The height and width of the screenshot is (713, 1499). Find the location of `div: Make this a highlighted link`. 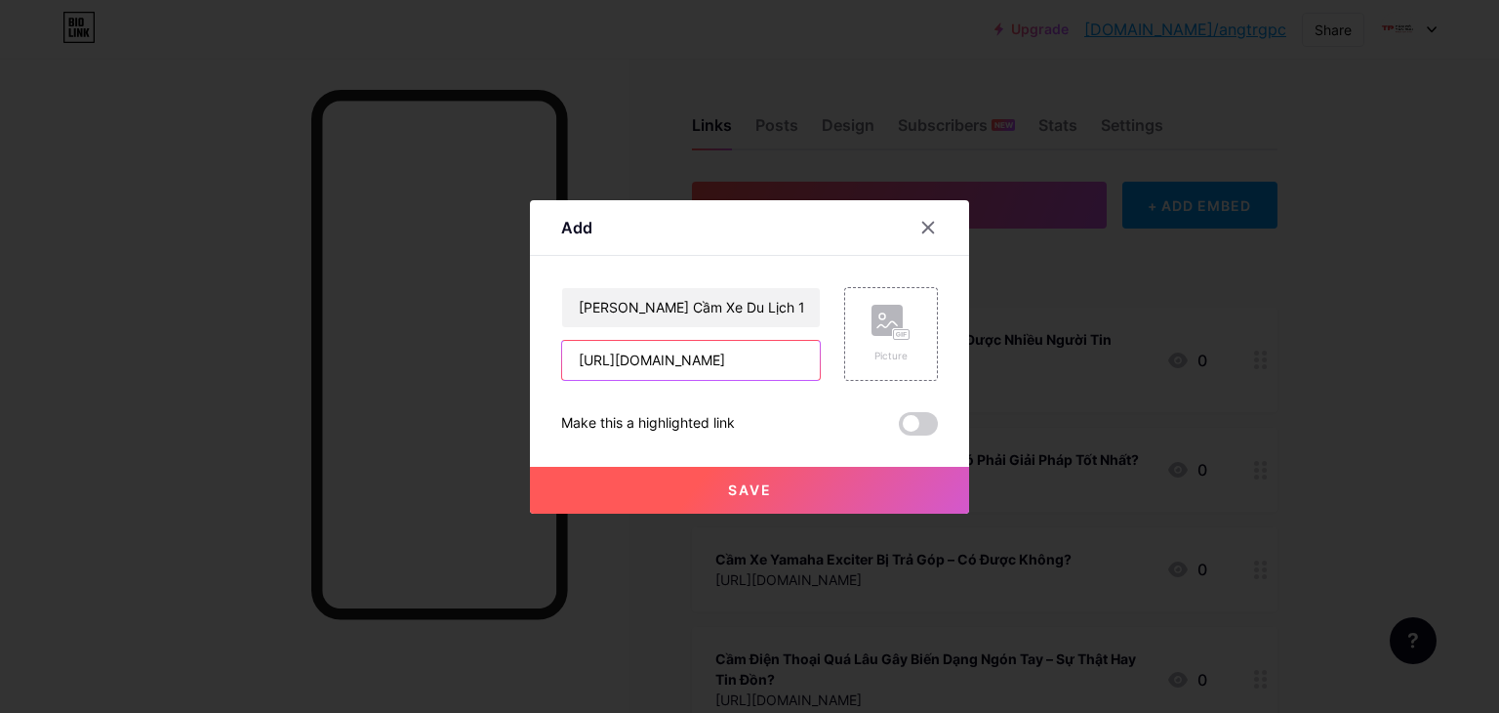

div: Make this a highlighted link is located at coordinates (648, 424).